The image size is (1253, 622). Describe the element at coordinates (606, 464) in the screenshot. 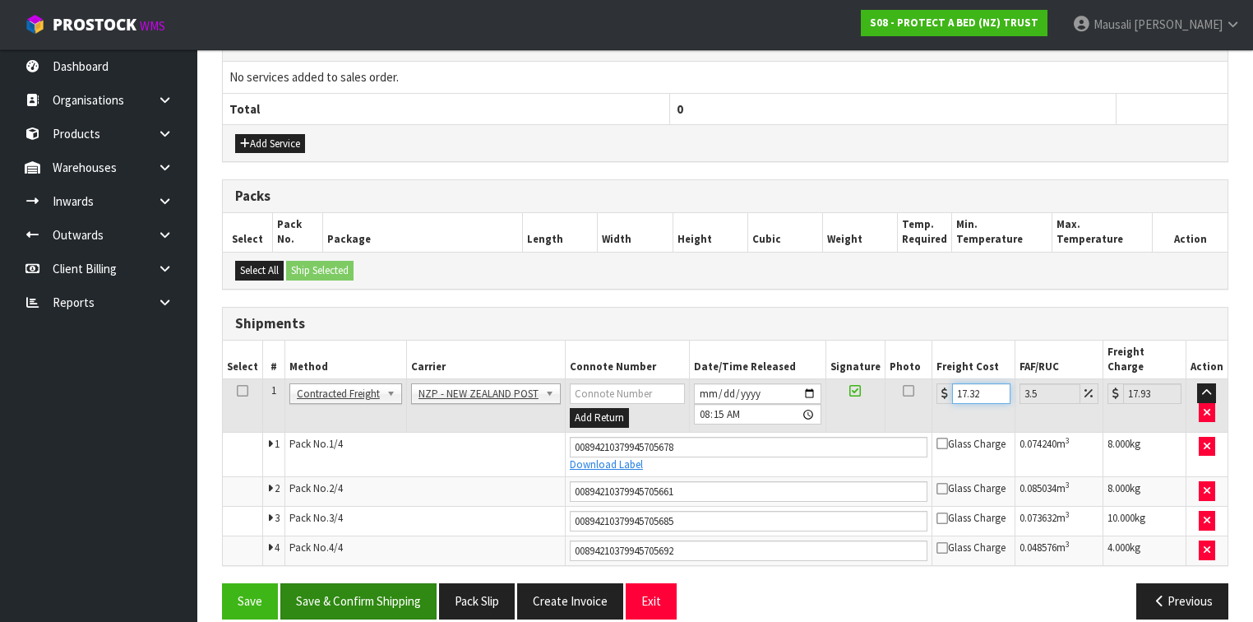

I see `a: Download Label` at that location.